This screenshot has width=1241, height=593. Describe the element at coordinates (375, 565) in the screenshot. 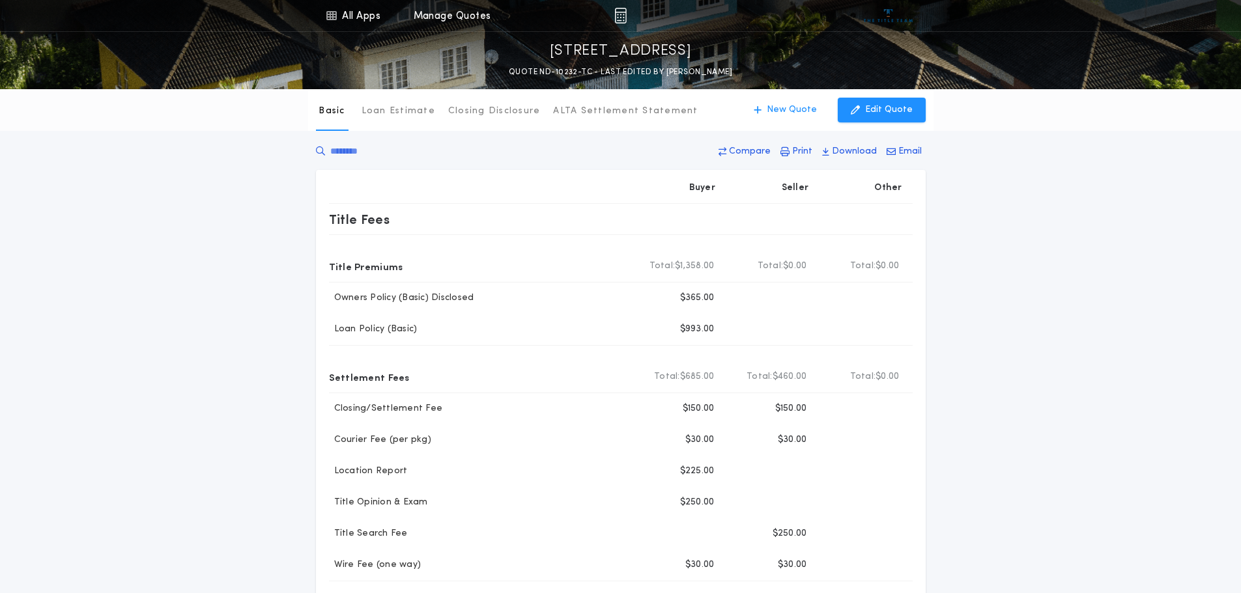

I see `p: Wire Fee (one way)` at that location.